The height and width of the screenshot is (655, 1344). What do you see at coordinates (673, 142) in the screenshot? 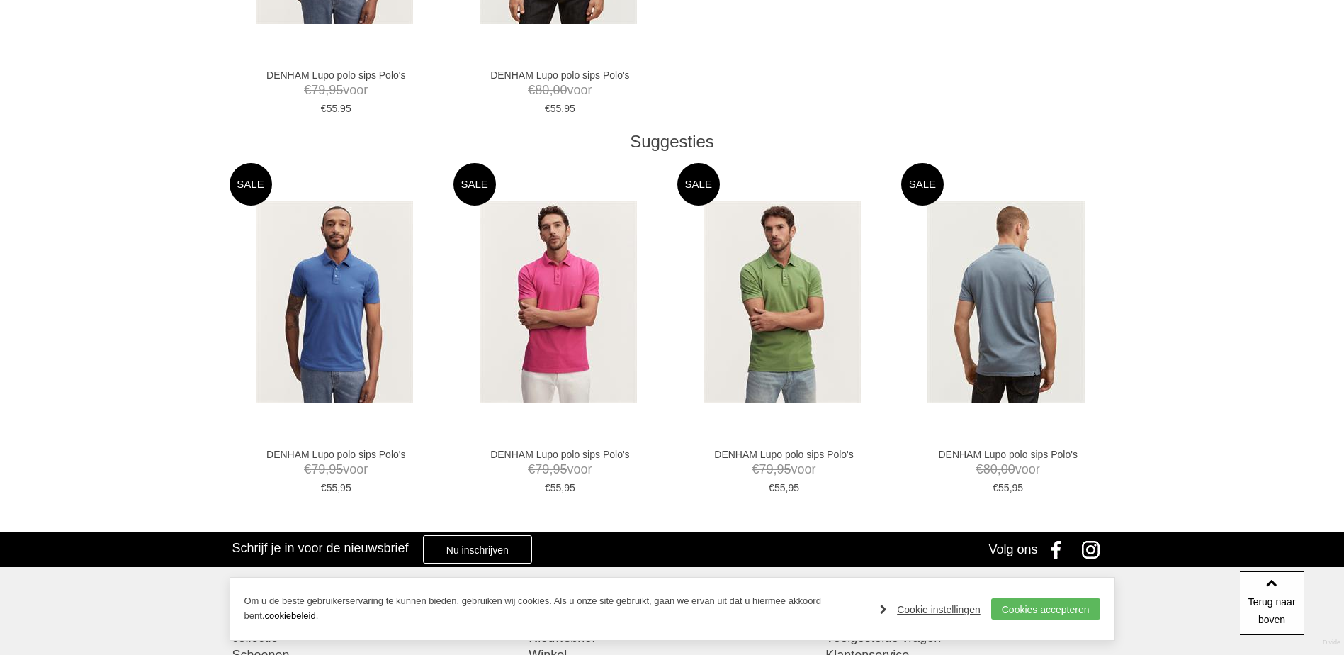
I see `div: Suggesties` at bounding box center [673, 142].